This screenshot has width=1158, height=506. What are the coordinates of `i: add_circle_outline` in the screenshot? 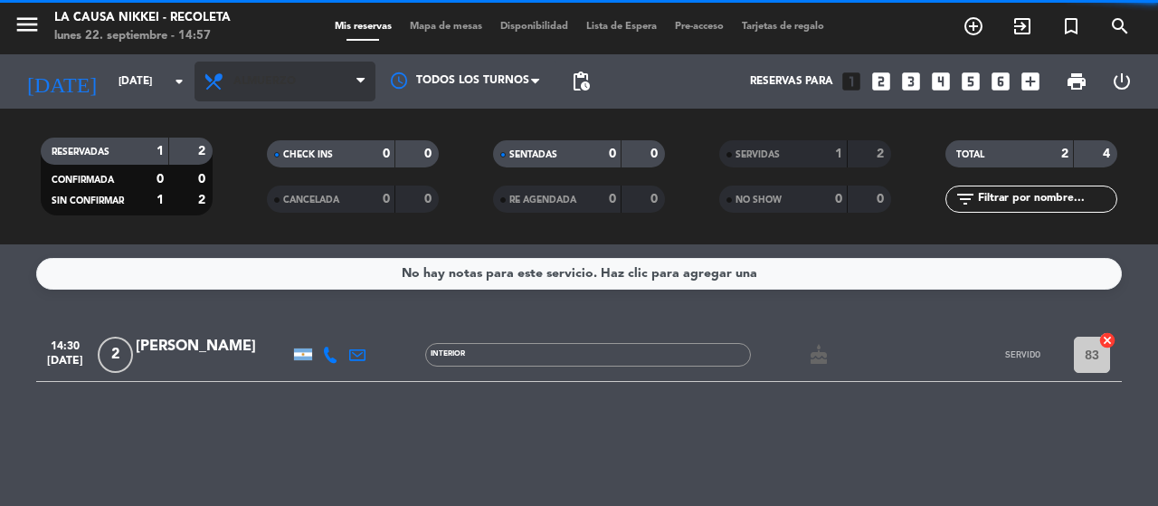 It's located at (974, 26).